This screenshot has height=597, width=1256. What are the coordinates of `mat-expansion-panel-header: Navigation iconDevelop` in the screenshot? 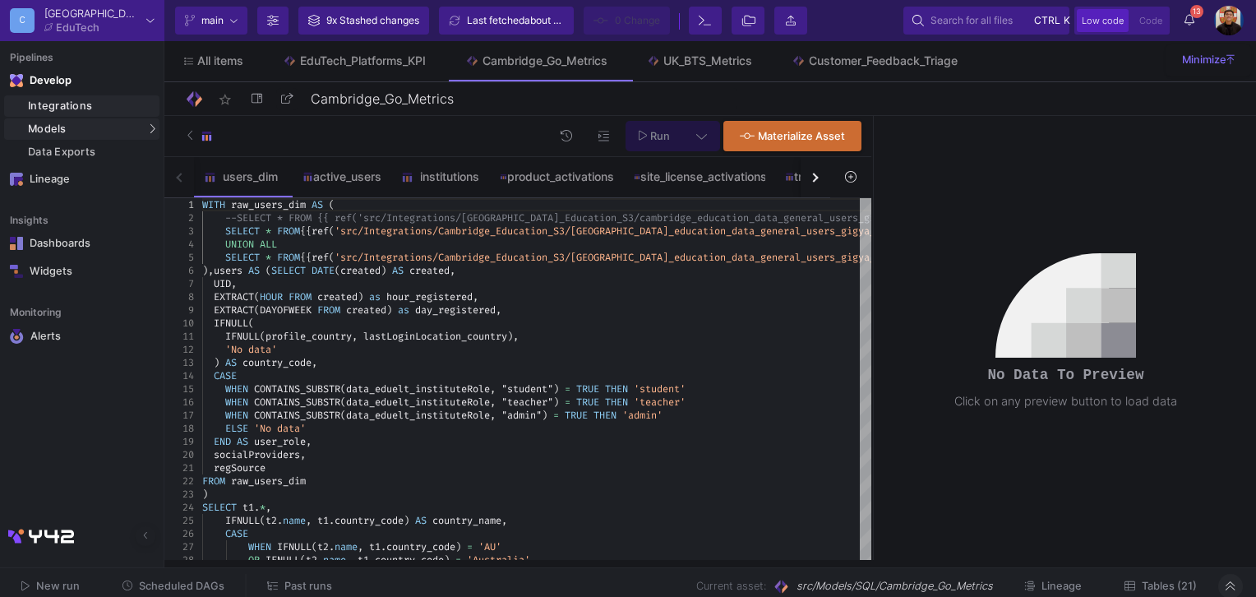 It's located at (81, 81).